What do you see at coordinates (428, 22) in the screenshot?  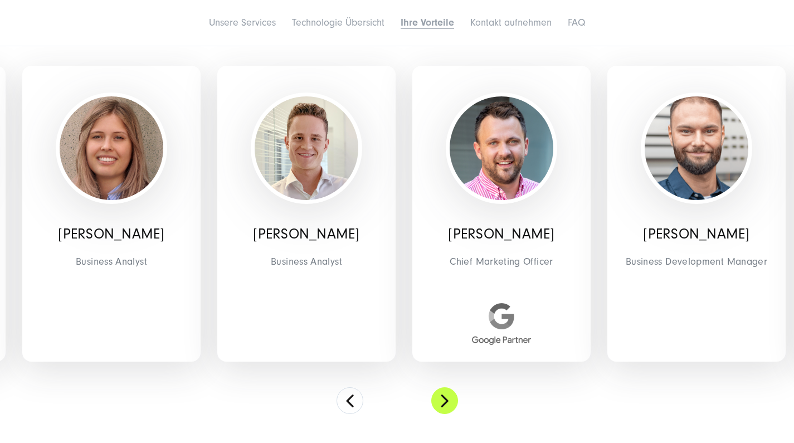 I see `a: Ihre Vorteile` at bounding box center [428, 22].